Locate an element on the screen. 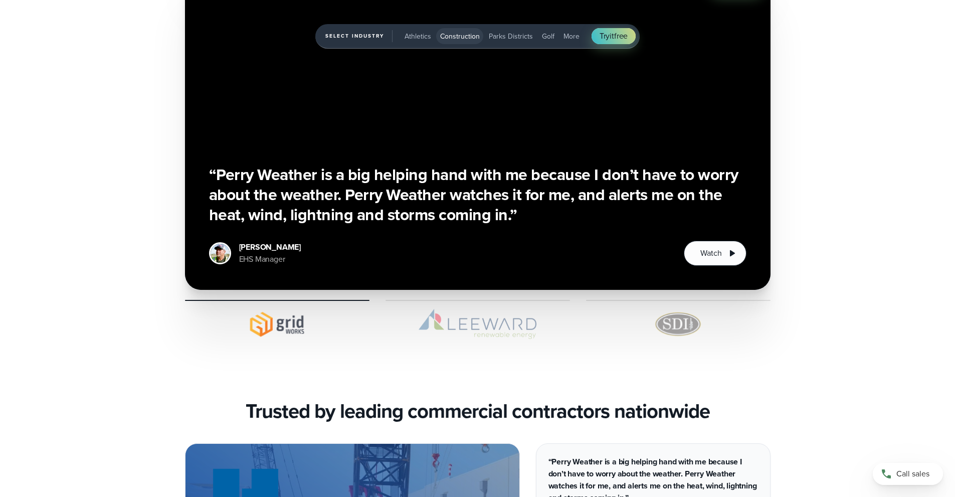  span: it is located at coordinates (611, 36).